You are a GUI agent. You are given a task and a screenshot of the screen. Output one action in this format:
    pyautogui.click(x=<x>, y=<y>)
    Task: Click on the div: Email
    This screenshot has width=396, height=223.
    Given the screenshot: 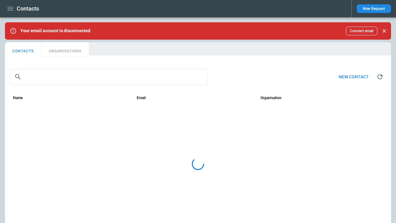 What is the action you would take?
    pyautogui.click(x=141, y=98)
    